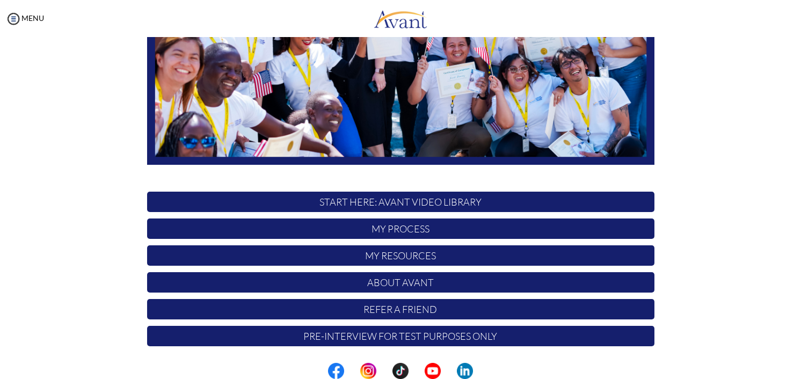  Describe the element at coordinates (368, 371) in the screenshot. I see `img: in.png` at that location.